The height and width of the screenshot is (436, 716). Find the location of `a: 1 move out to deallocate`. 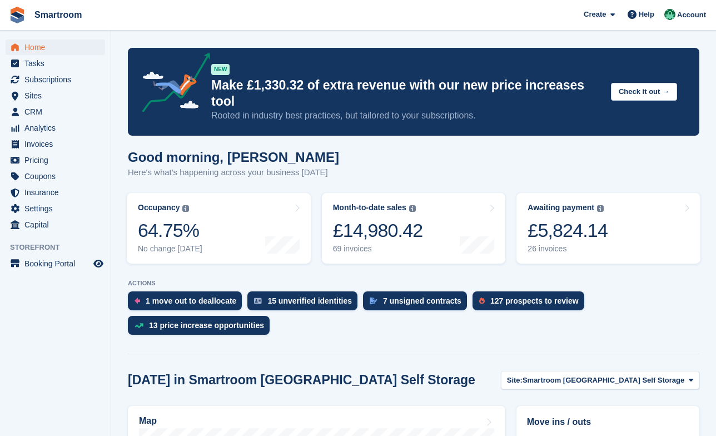

a: 1 move out to deallocate is located at coordinates (187, 304).